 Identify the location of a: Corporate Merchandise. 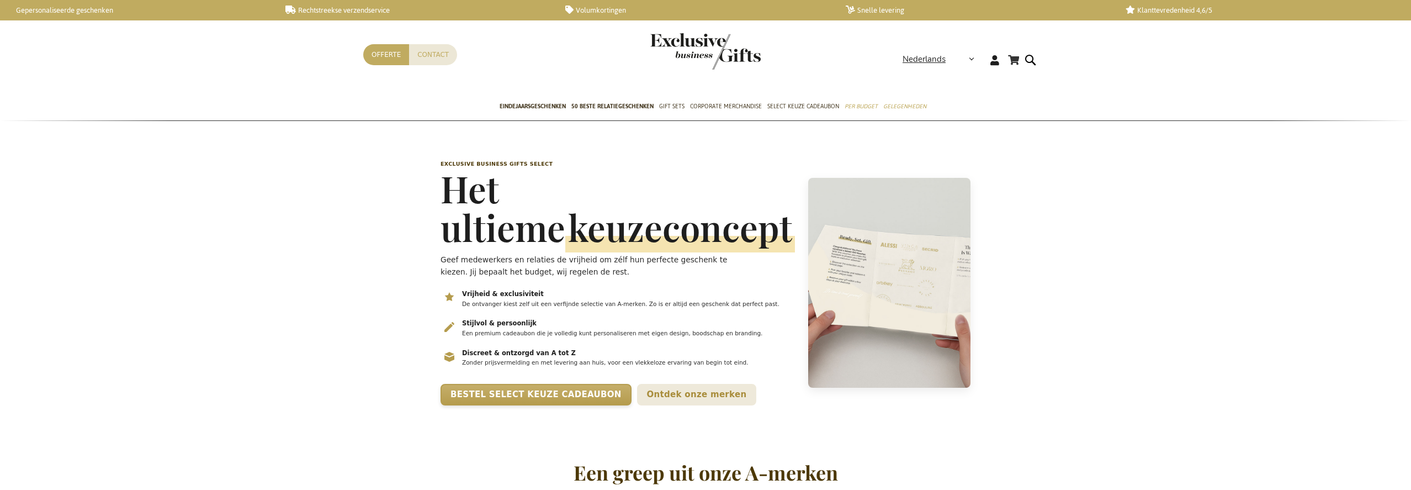
(726, 107).